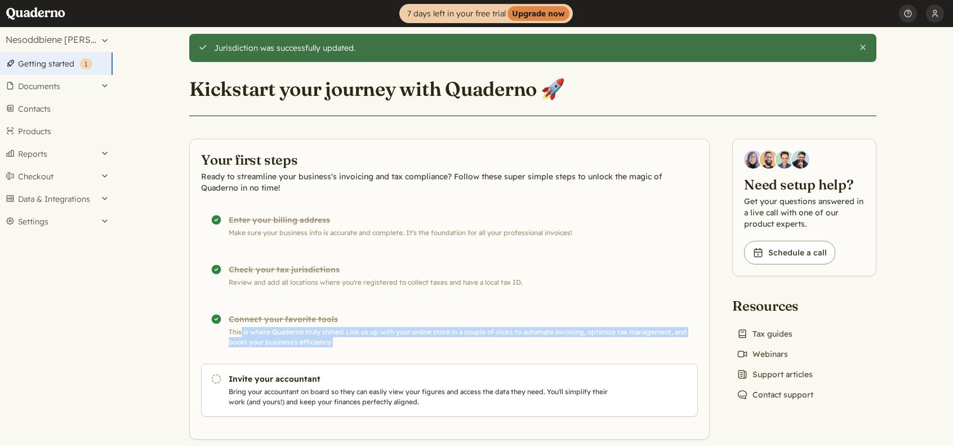 The image size is (953, 446). Describe the element at coordinates (532, 48) in the screenshot. I see `div: Jurisdiction was successfully updated.` at that location.